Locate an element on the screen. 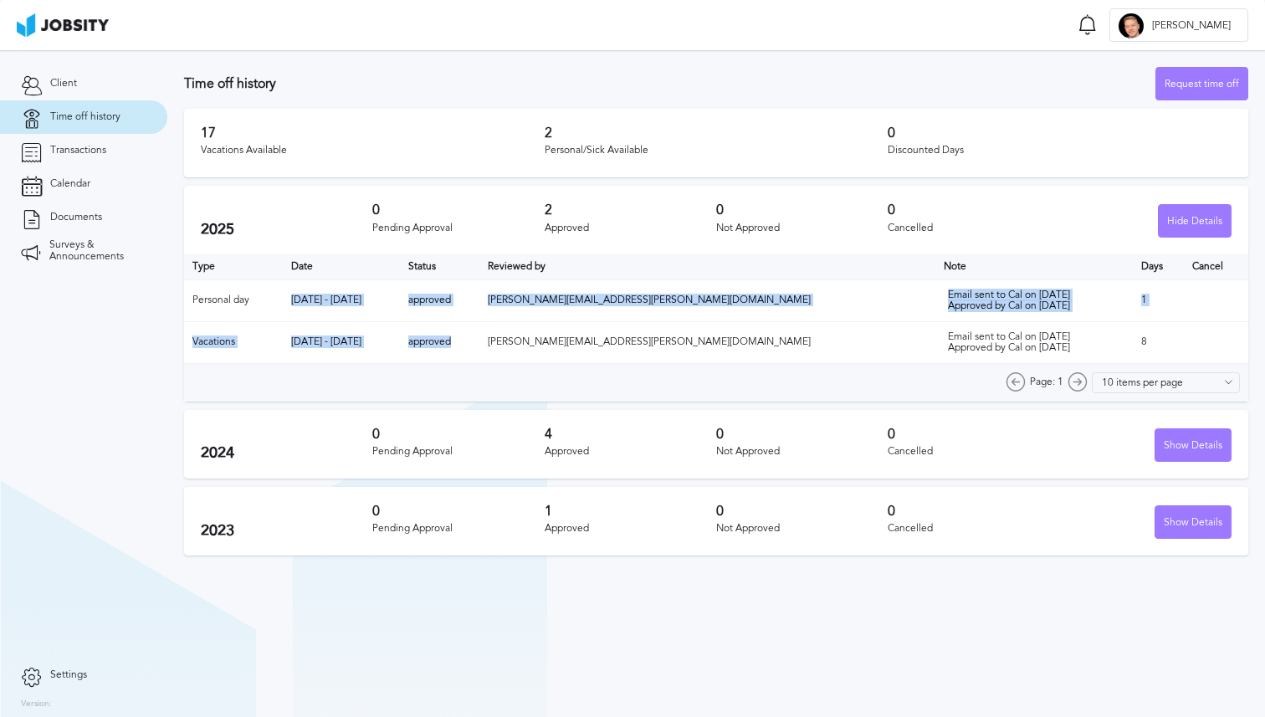 Image resolution: width=1265 pixels, height=717 pixels. td: 8 is located at coordinates (1159, 342).